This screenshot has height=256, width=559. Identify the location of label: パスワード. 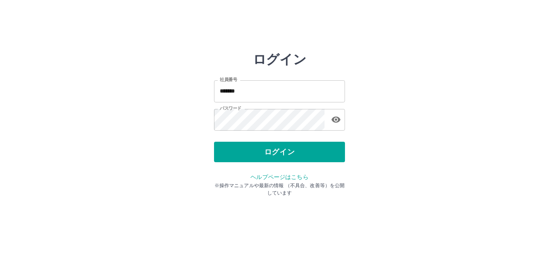
(230, 108).